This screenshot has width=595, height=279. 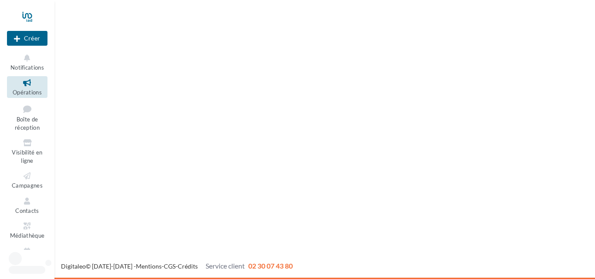 I want to click on a: Opérations, so click(x=27, y=87).